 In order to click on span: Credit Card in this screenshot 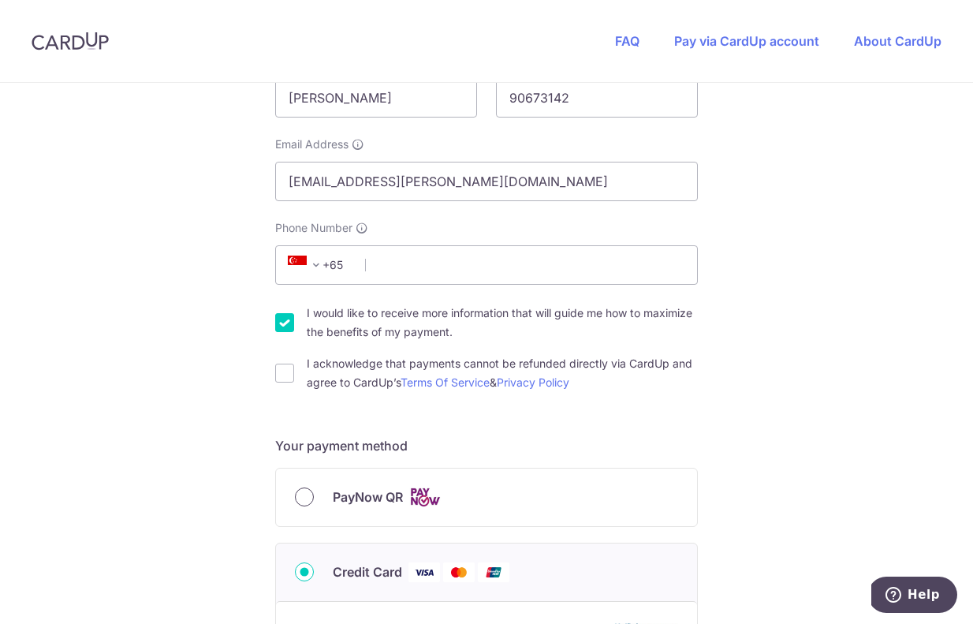, I will do `click(367, 572)`.